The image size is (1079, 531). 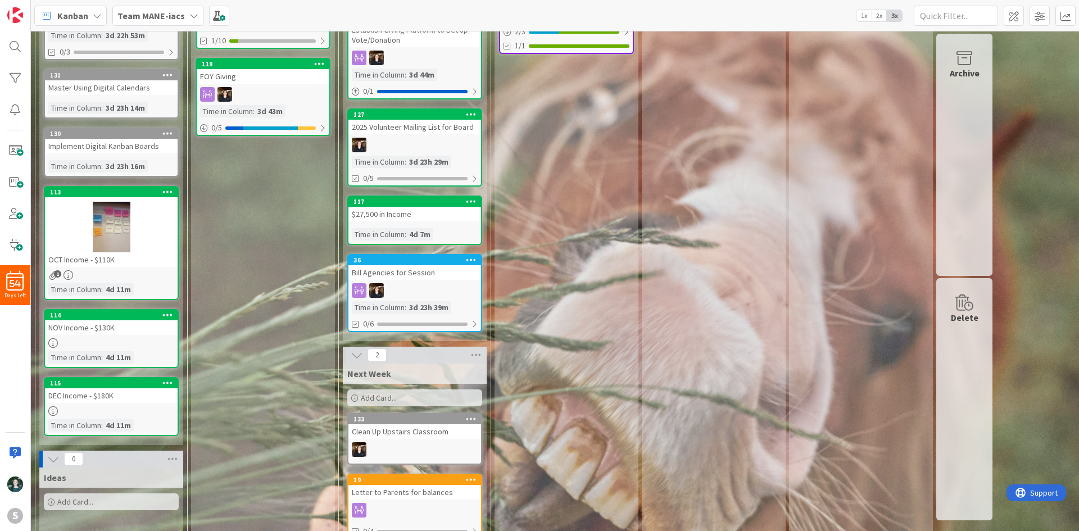 I want to click on div: 117, so click(x=415, y=202).